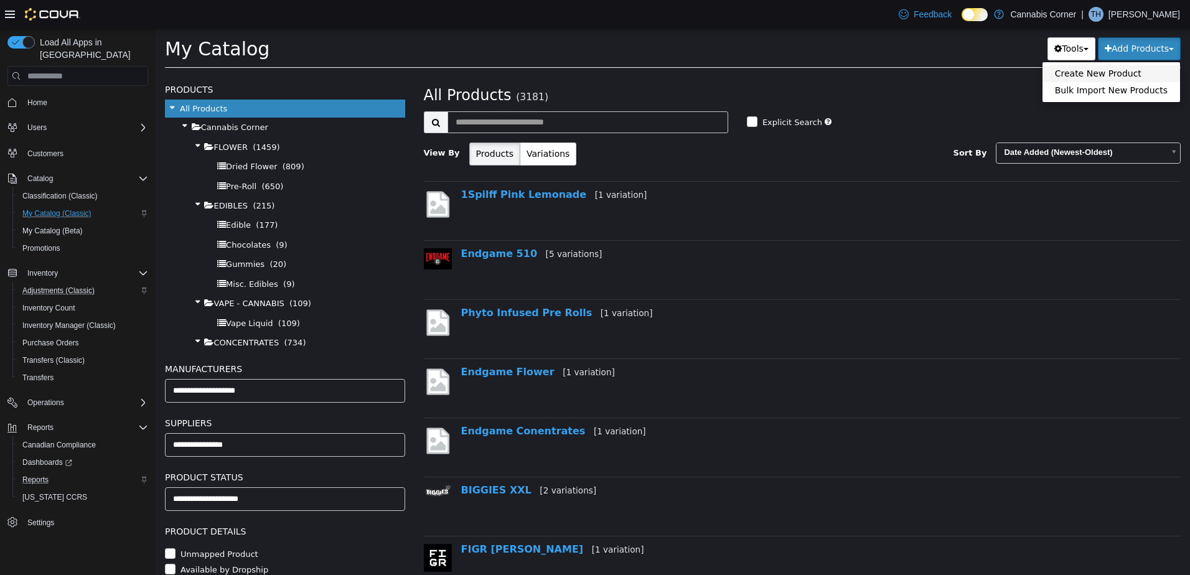  I want to click on span: Feedback, so click(933, 14).